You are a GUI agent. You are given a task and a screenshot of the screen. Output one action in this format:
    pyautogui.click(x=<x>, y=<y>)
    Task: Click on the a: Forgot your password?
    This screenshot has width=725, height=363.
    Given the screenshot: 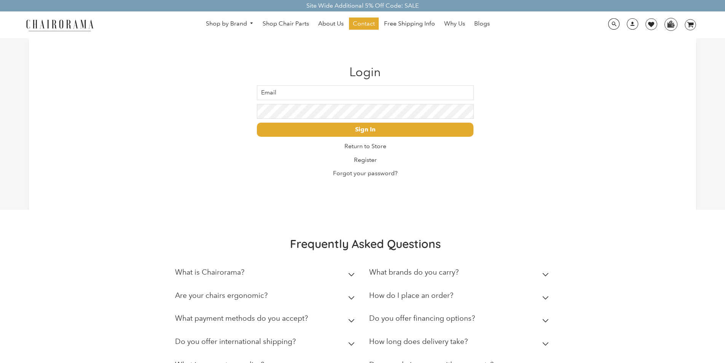 What is the action you would take?
    pyautogui.click(x=365, y=173)
    